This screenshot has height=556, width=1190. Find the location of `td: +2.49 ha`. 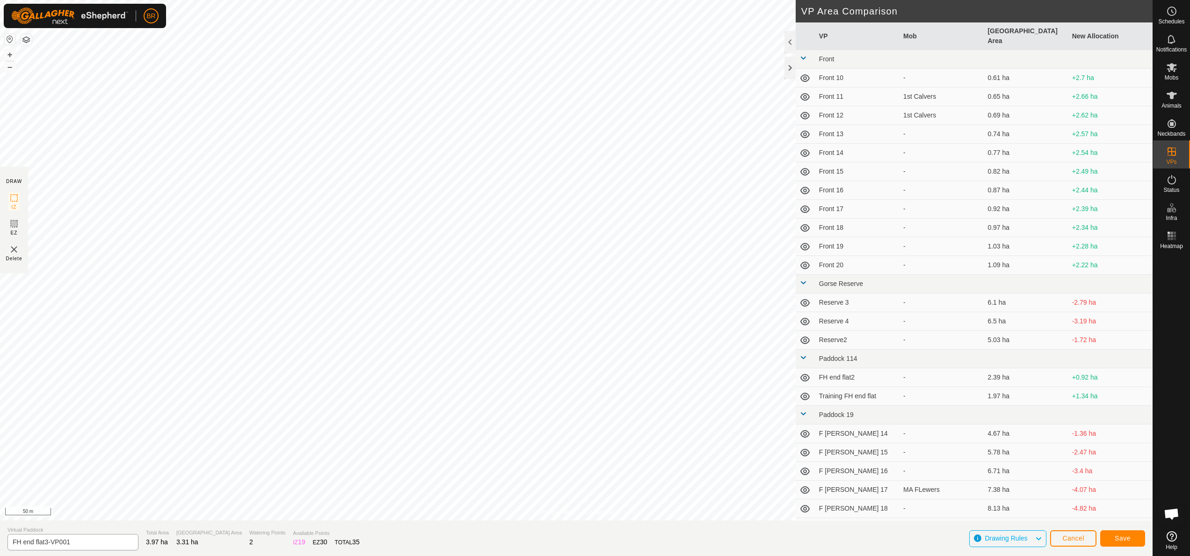

td: +2.49 ha is located at coordinates (1110, 172).